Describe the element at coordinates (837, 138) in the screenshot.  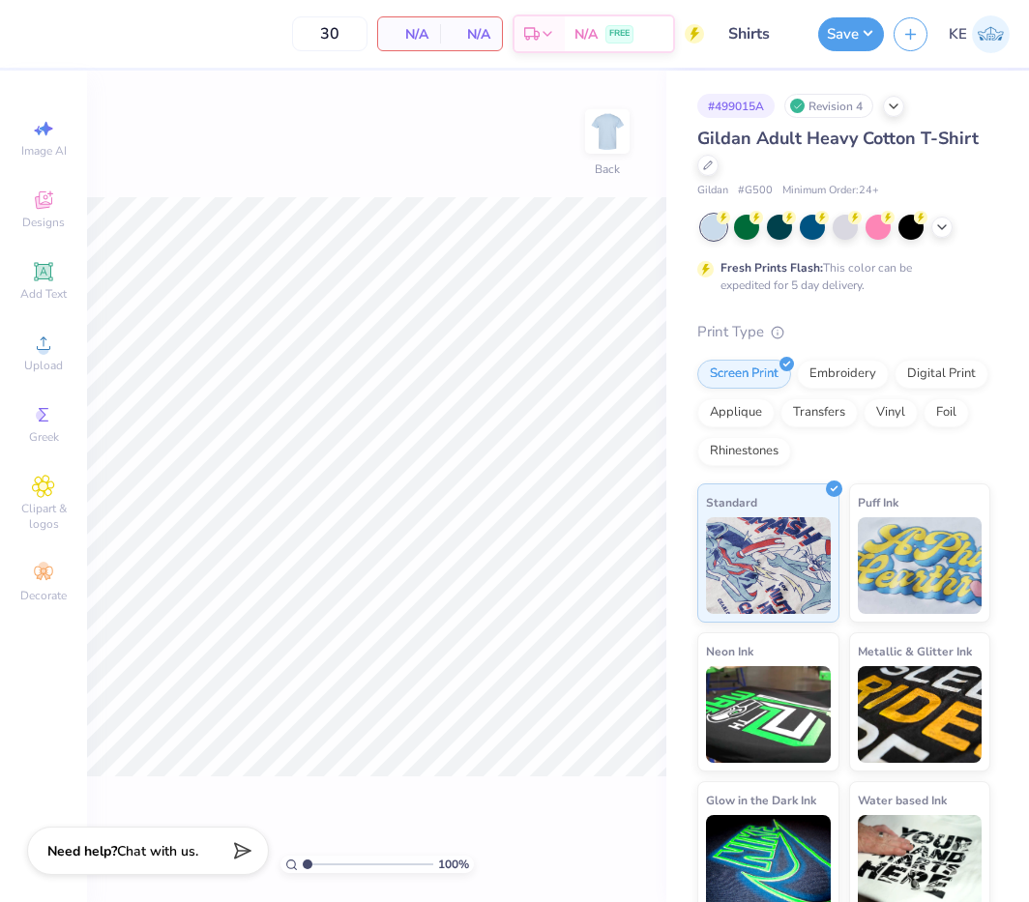
I see `span: Gildan Adult Heavy Cotton T-Shirt` at that location.